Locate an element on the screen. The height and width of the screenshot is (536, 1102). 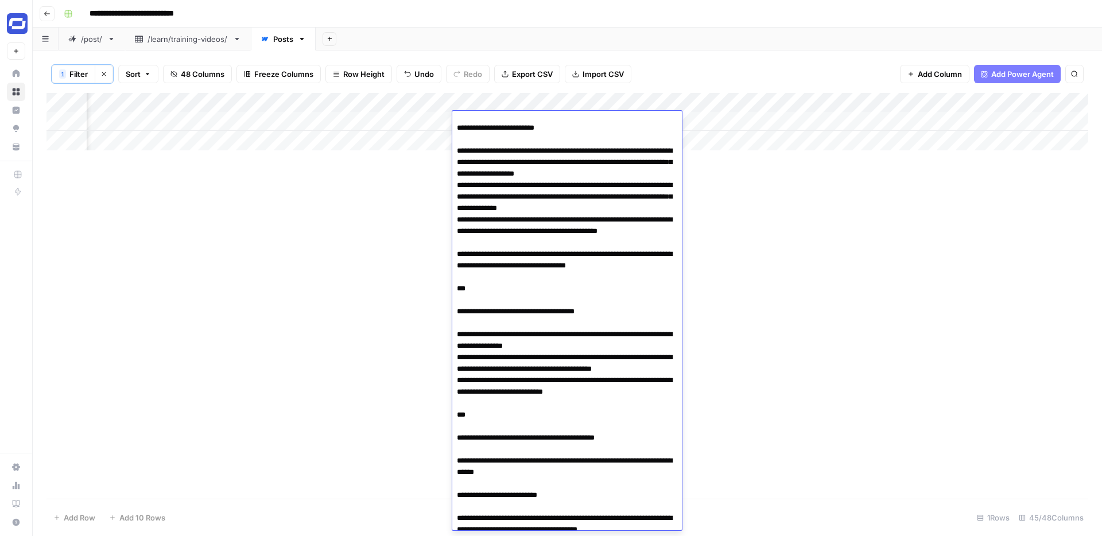
a: Settings is located at coordinates (16, 467).